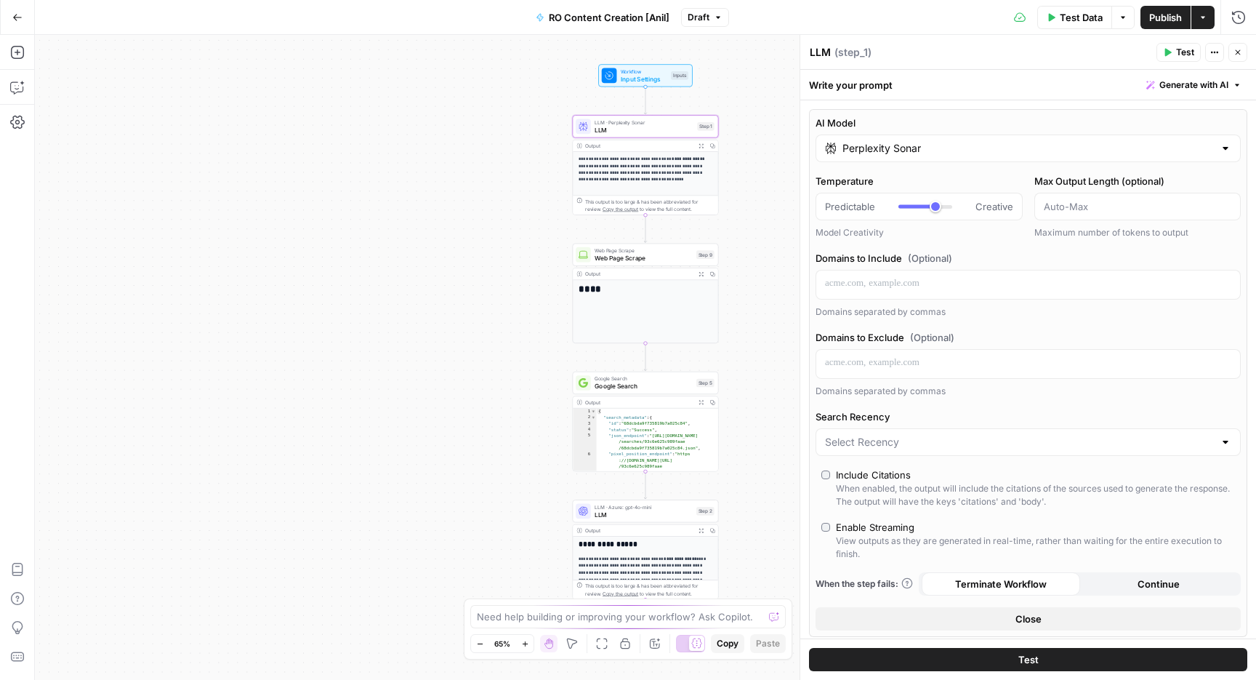  What do you see at coordinates (1081, 17) in the screenshot?
I see `span: Test Data` at bounding box center [1081, 17].